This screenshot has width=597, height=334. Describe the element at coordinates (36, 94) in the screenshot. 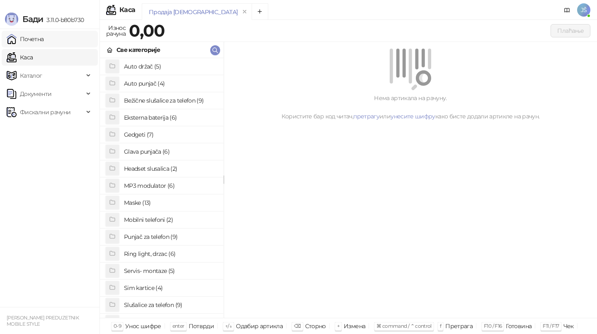

I see `span: Документи` at that location.